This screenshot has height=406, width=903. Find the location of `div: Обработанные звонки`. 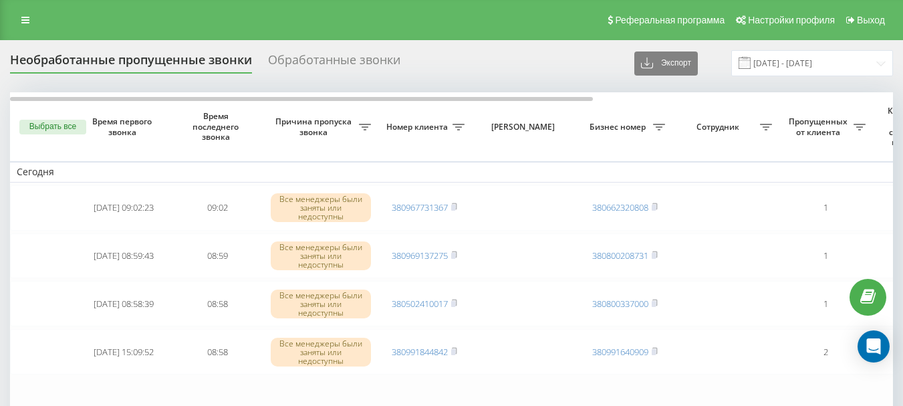

div: Обработанные звонки is located at coordinates (334, 63).